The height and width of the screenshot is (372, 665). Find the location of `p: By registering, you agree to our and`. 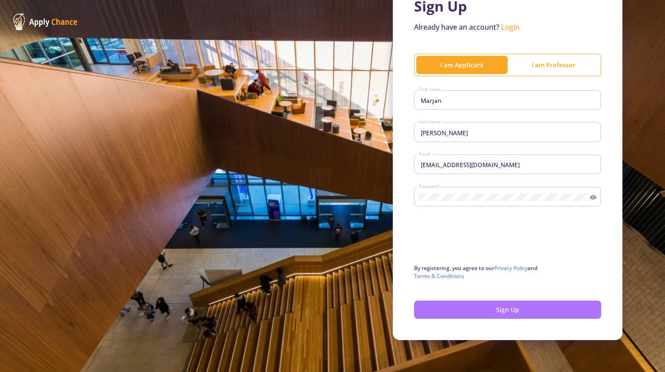

p: By registering, you agree to our and is located at coordinates (508, 272).